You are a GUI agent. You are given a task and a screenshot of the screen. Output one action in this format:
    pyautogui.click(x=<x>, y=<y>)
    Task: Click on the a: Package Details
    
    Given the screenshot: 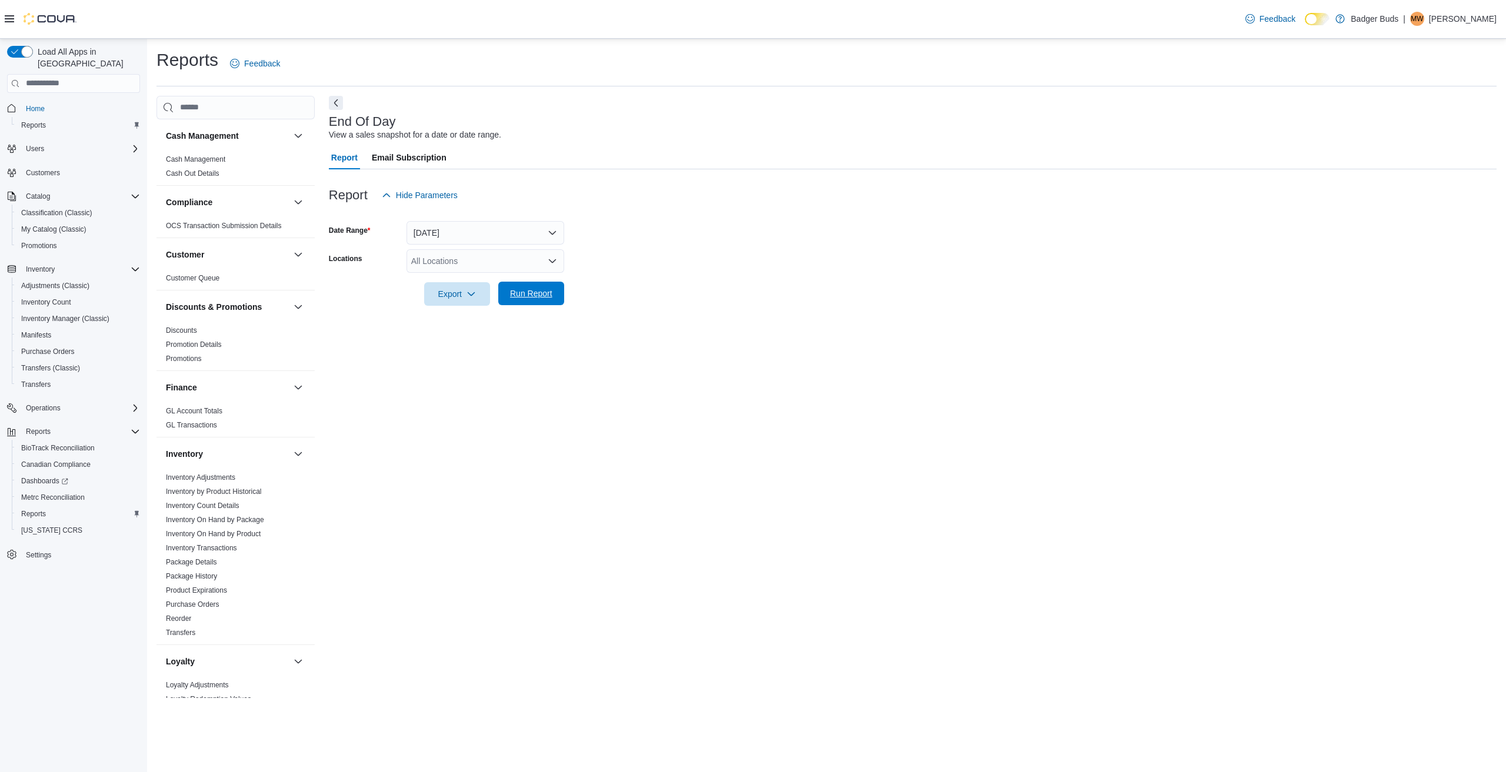 What is the action you would take?
    pyautogui.click(x=191, y=562)
    